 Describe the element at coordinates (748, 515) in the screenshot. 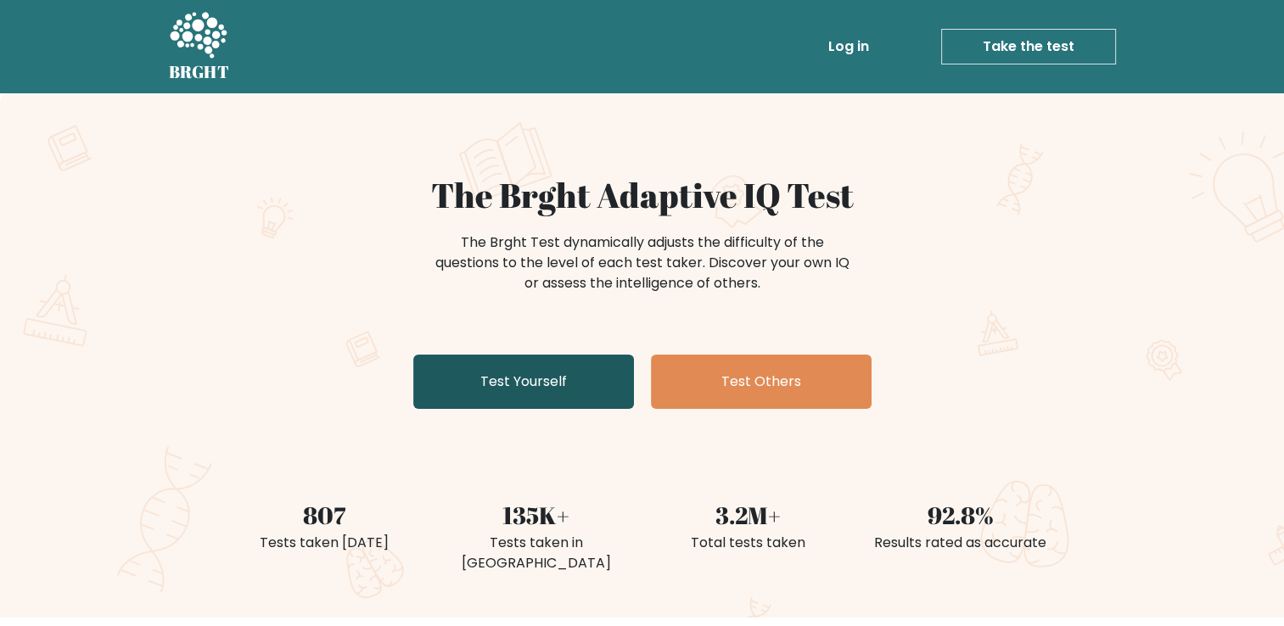

I see `div: 3.2M+` at that location.